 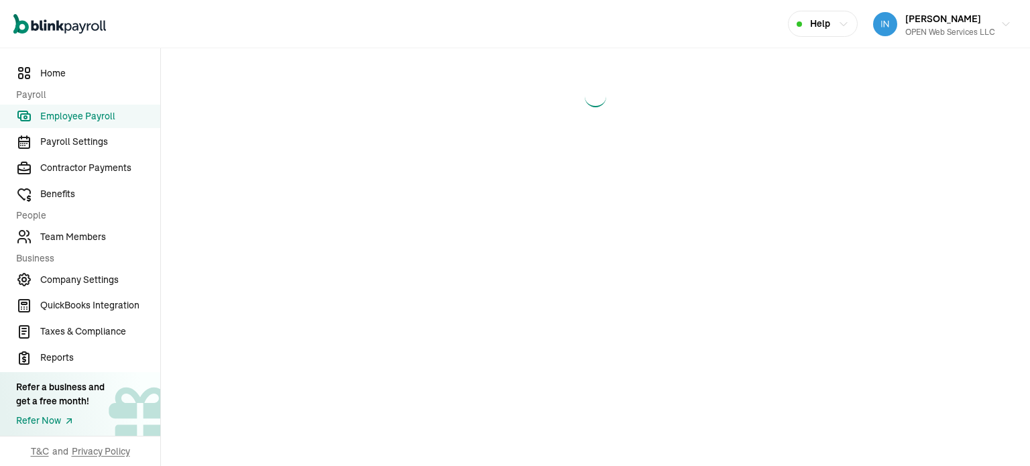 I want to click on span: Company Settings, so click(x=100, y=280).